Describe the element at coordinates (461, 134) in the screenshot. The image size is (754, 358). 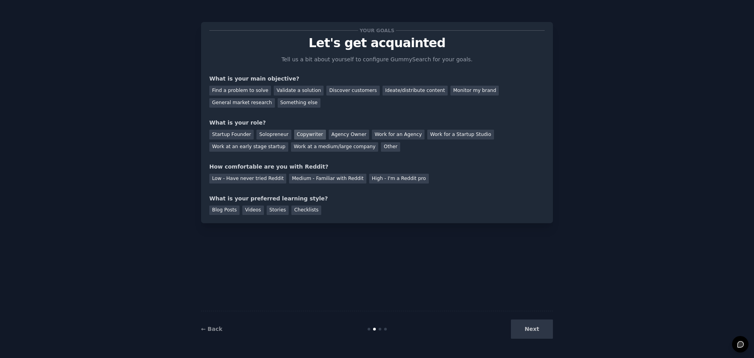
I see `div: Work for a Startup Studio` at that location.